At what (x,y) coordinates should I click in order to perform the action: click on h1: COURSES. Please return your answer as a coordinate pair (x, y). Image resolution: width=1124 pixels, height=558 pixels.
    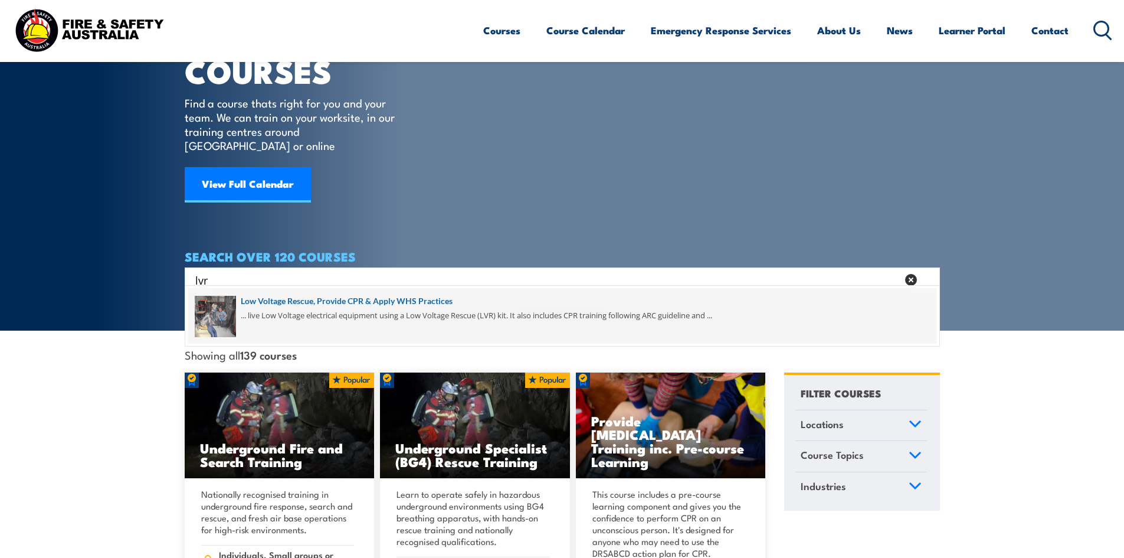
    Looking at the image, I should click on (298, 70).